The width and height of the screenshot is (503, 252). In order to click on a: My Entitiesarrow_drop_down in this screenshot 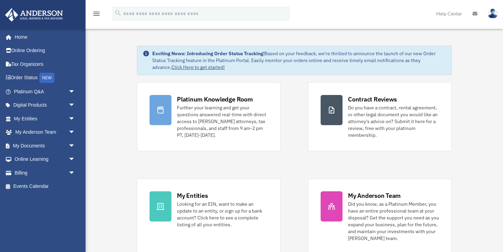, I will do `click(45, 118)`.